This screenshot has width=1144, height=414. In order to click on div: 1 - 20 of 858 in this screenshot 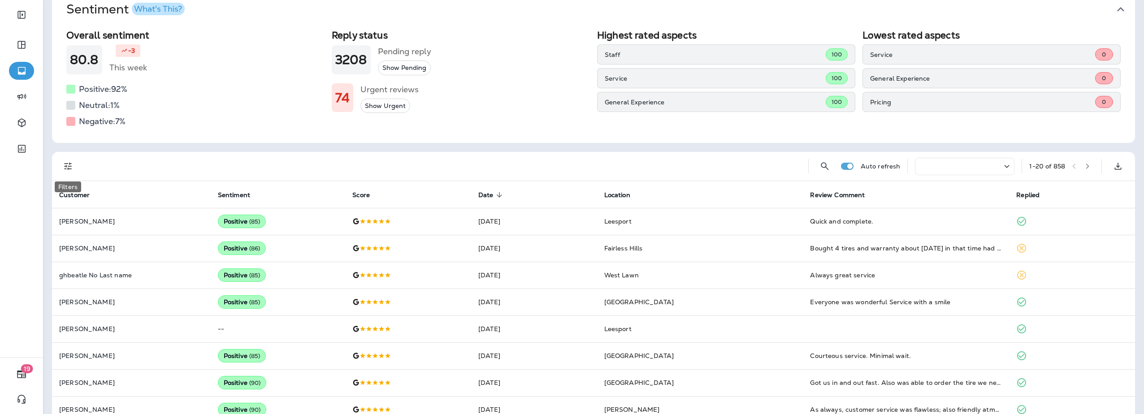, I will do `click(1047, 166)`.